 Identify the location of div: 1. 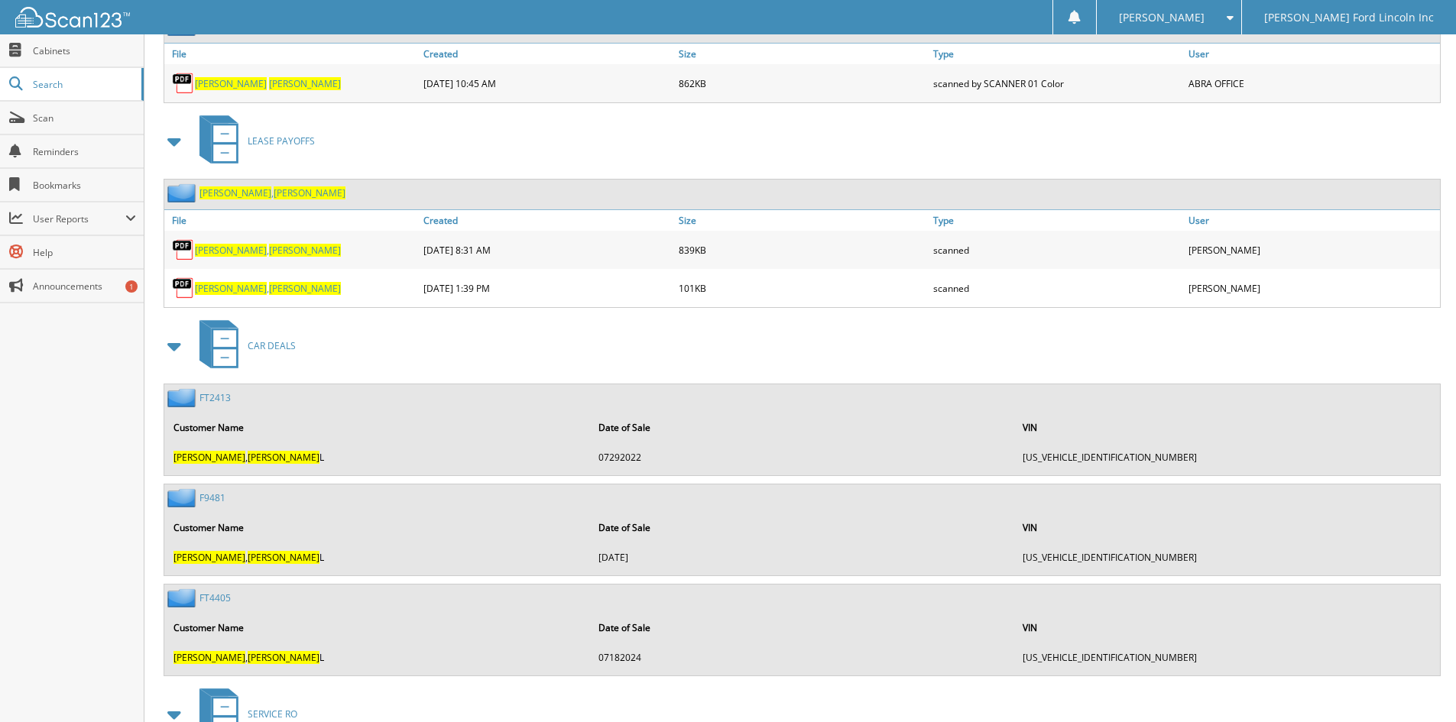
(131, 287).